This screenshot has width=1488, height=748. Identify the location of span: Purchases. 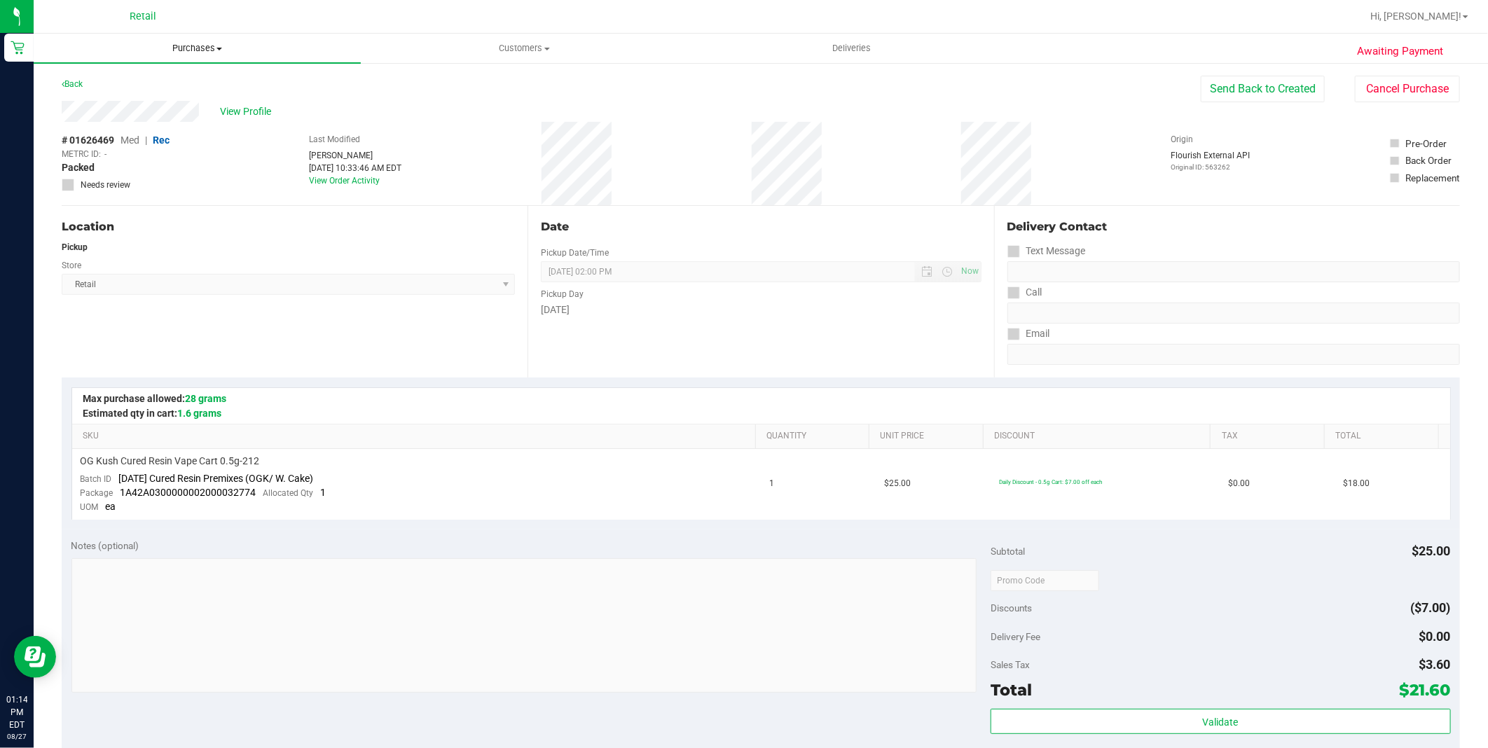
(197, 48).